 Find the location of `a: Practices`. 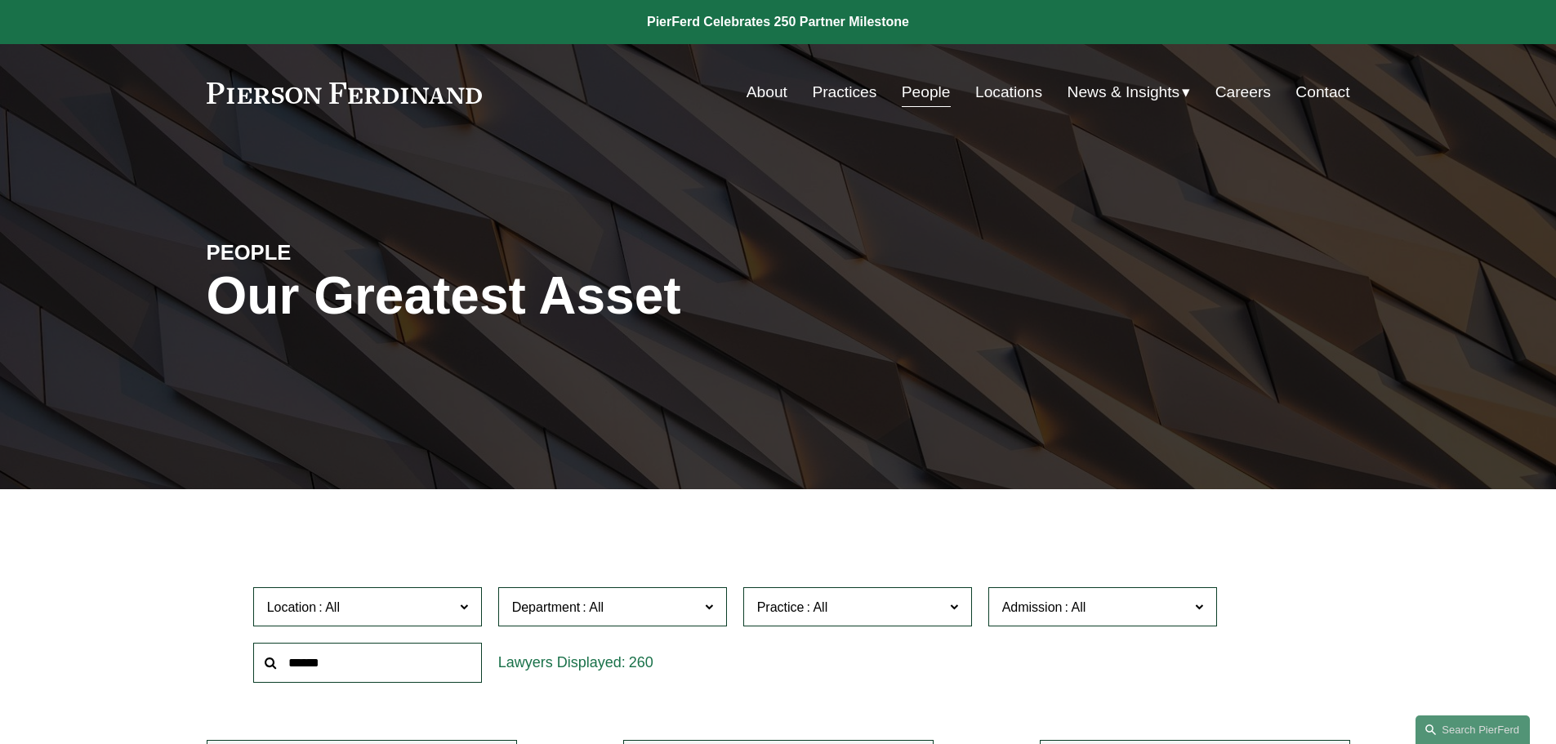

a: Practices is located at coordinates (844, 92).